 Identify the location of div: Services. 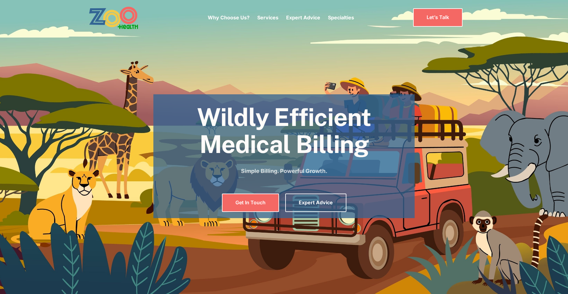
(268, 18).